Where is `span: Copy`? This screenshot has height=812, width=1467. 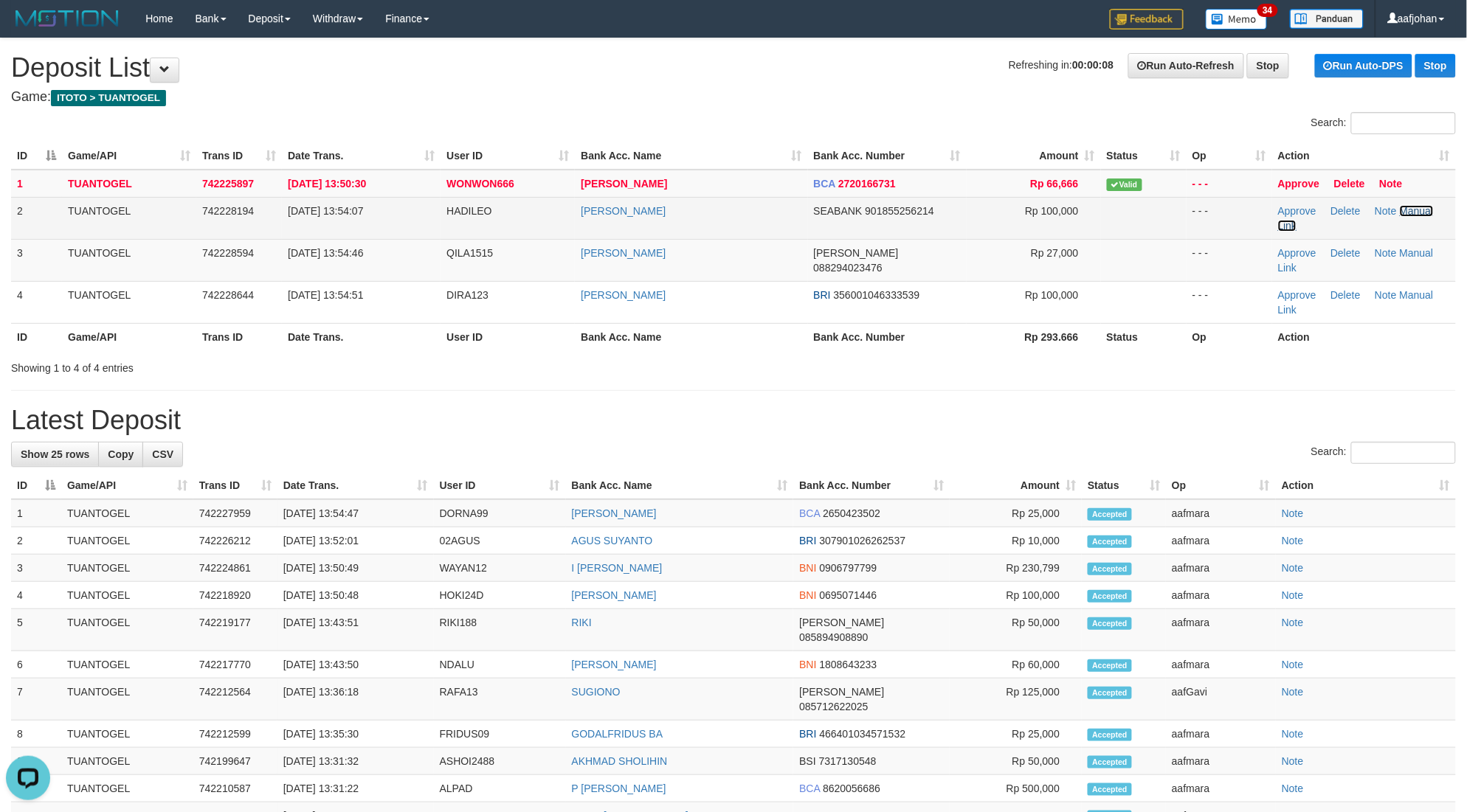
span: Copy is located at coordinates (121, 454).